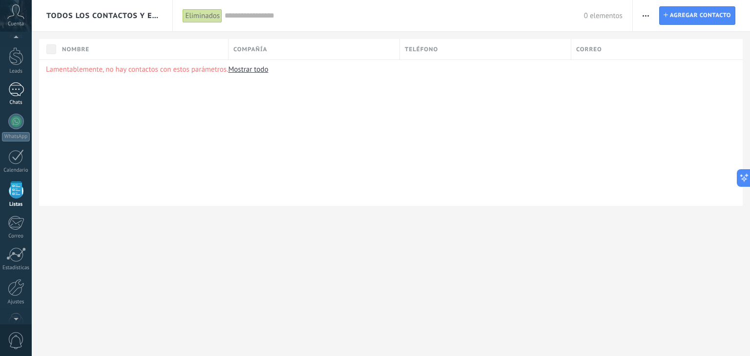 The width and height of the screenshot is (750, 356). What do you see at coordinates (391, 69) in the screenshot?
I see `p: Lamentablemente, no hay contactos con estos parámetros.` at bounding box center [391, 69].